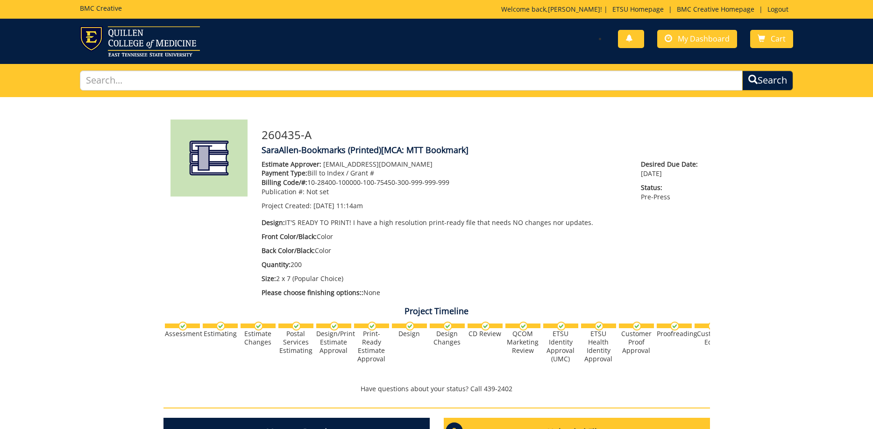  Describe the element at coordinates (333, 342) in the screenshot. I see `div: Design/Print Estimate Approval` at that location.